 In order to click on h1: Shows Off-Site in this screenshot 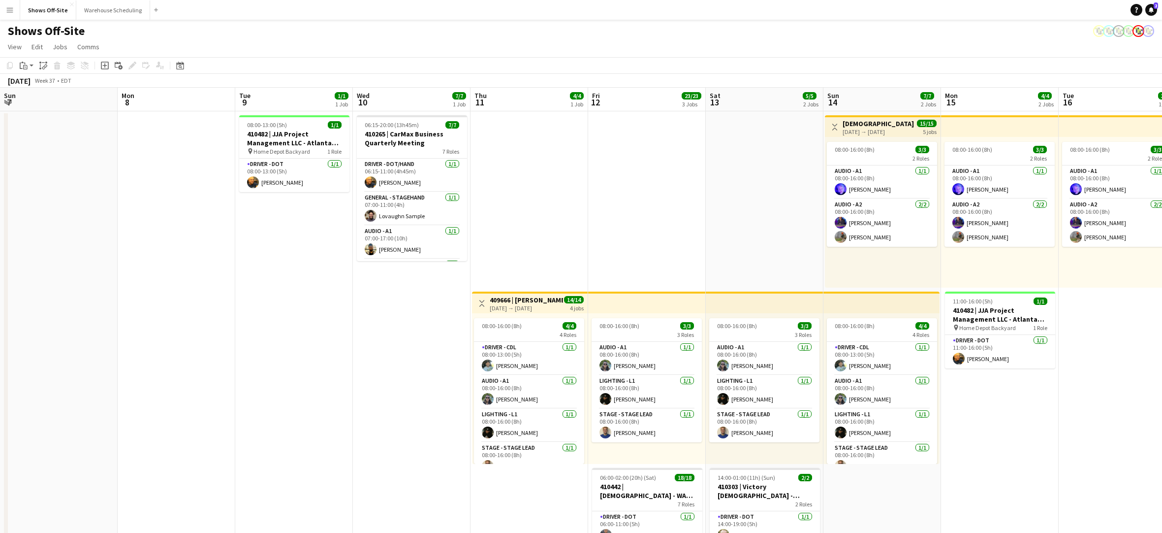, I will do `click(46, 31)`.